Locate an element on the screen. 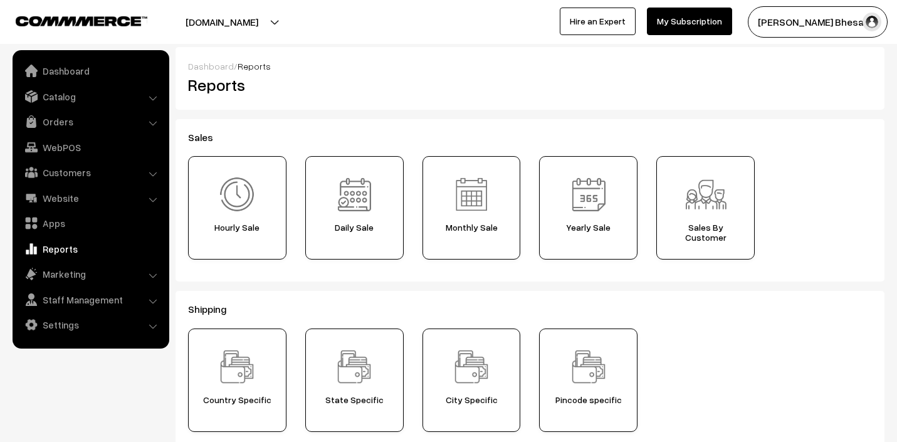 This screenshot has width=897, height=442. span: Hourly Sale is located at coordinates (237, 228).